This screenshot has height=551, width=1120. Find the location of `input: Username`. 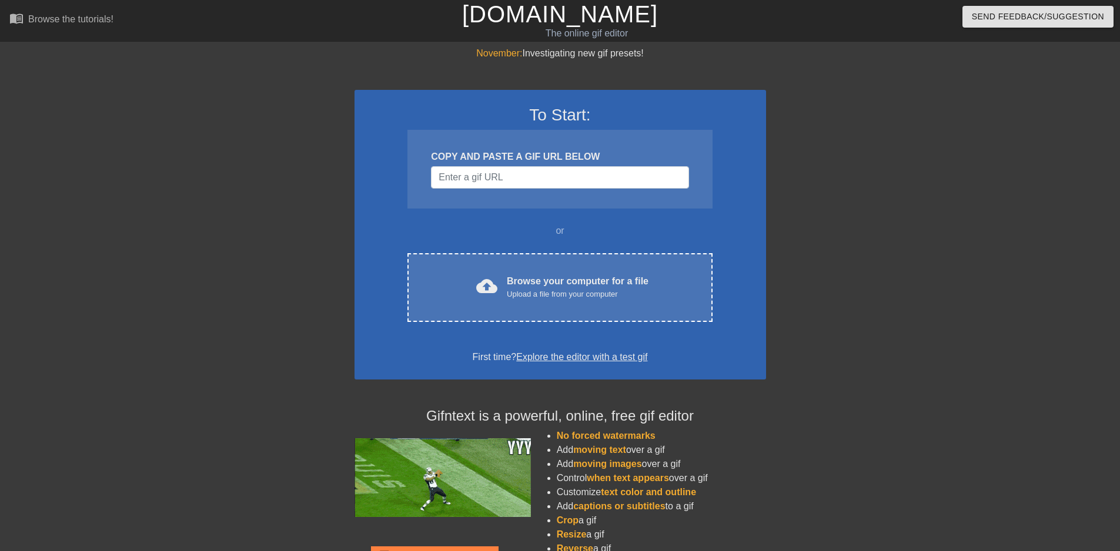

input: Username is located at coordinates (560, 178).